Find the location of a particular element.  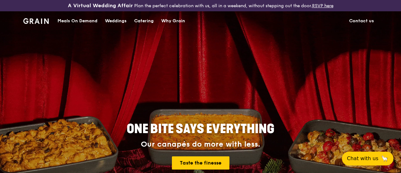

div: Why Grain is located at coordinates (173, 21).